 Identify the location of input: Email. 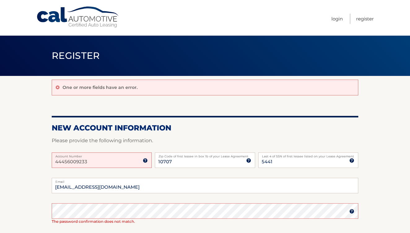
(205, 185).